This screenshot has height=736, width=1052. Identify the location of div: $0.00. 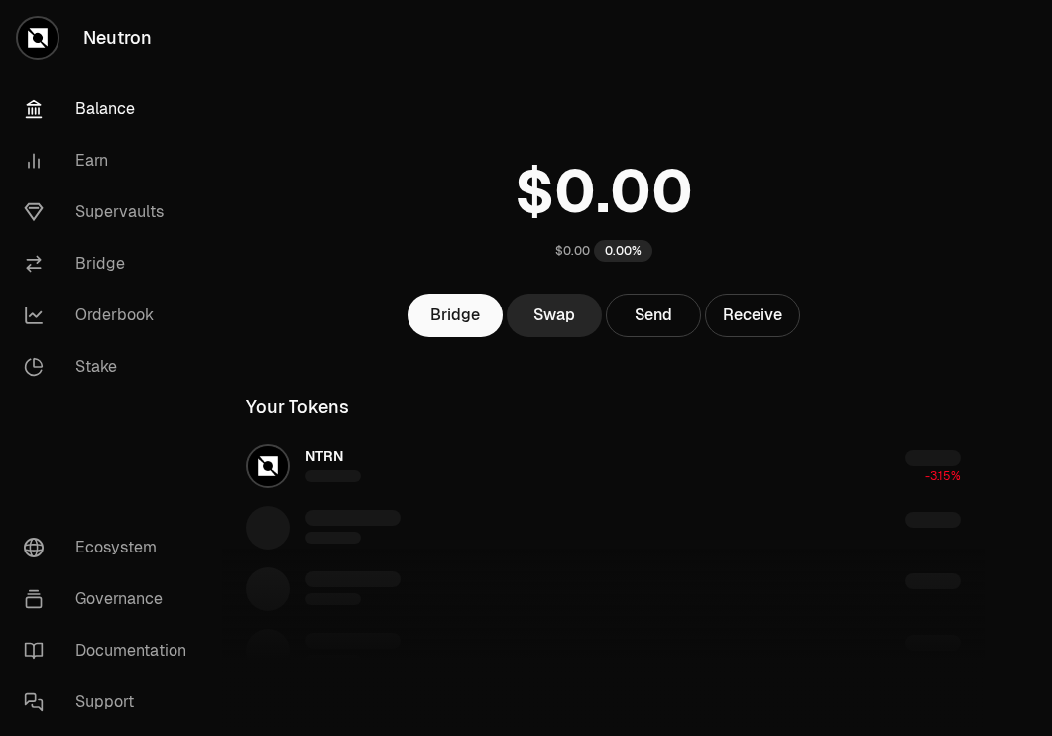
(572, 251).